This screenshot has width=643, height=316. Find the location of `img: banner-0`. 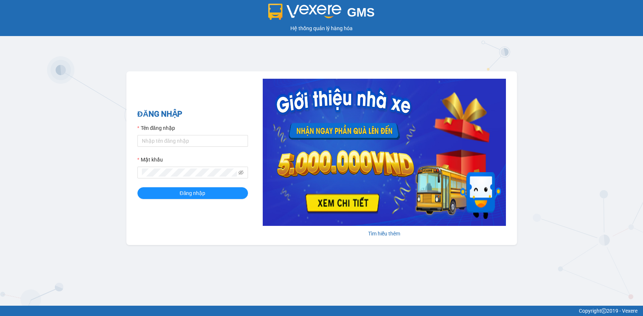

img: banner-0 is located at coordinates (384, 152).